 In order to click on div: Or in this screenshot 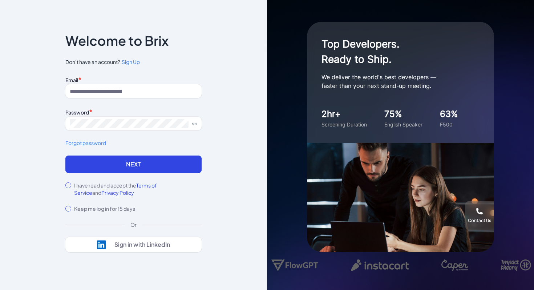, I will do `click(133, 225)`.